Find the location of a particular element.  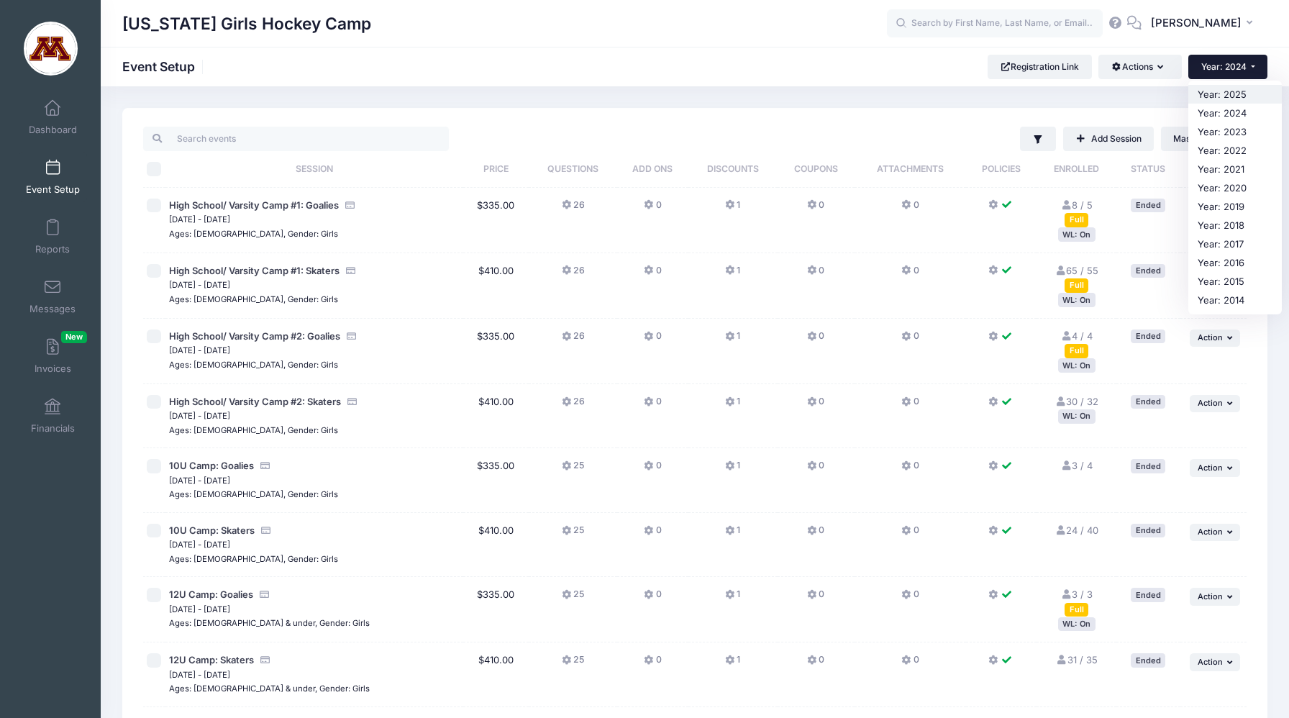

a: Year: 2020 is located at coordinates (1235, 188).